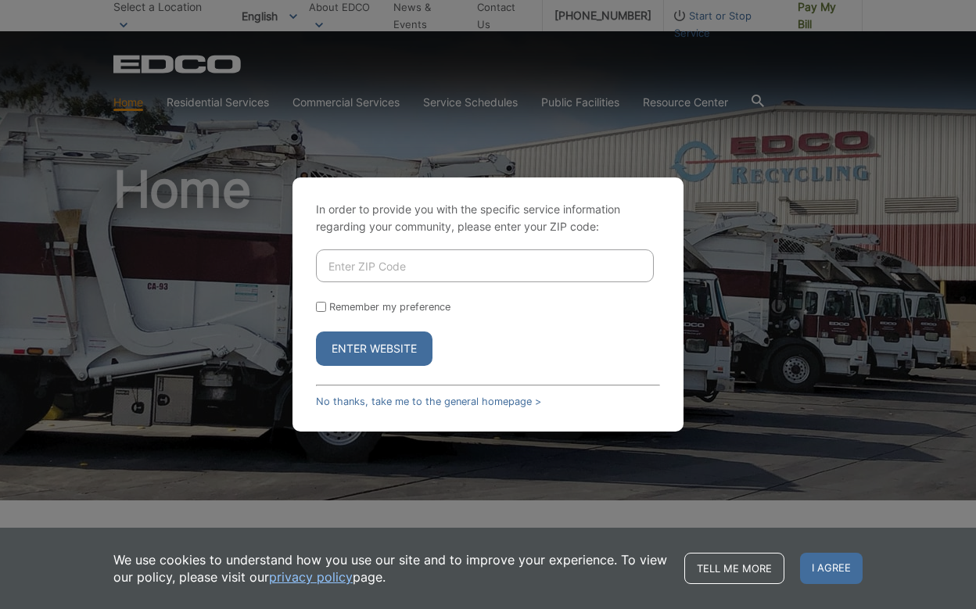  What do you see at coordinates (734, 568) in the screenshot?
I see `a: Tell me more` at bounding box center [734, 568].